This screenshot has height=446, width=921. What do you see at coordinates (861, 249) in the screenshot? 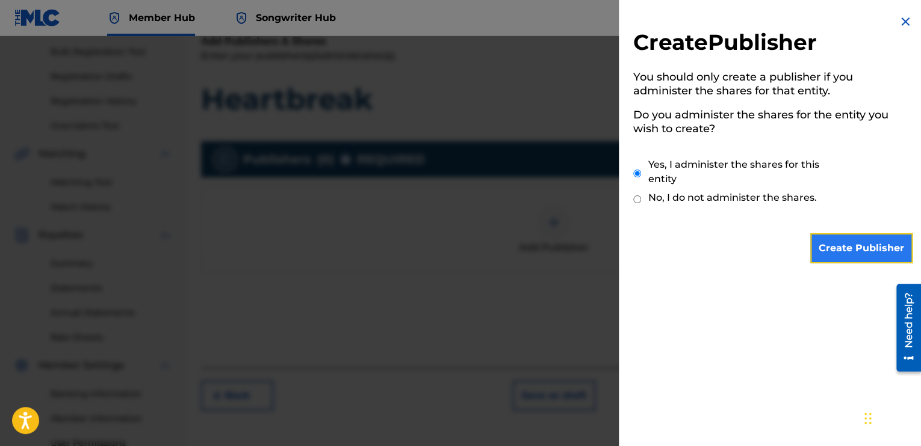
I see `input: Create Publisher` at bounding box center [861, 249].